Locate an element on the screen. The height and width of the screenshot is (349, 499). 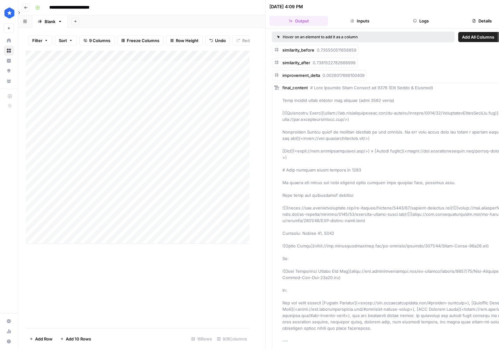
div: 9/9 Columns is located at coordinates (232, 339).